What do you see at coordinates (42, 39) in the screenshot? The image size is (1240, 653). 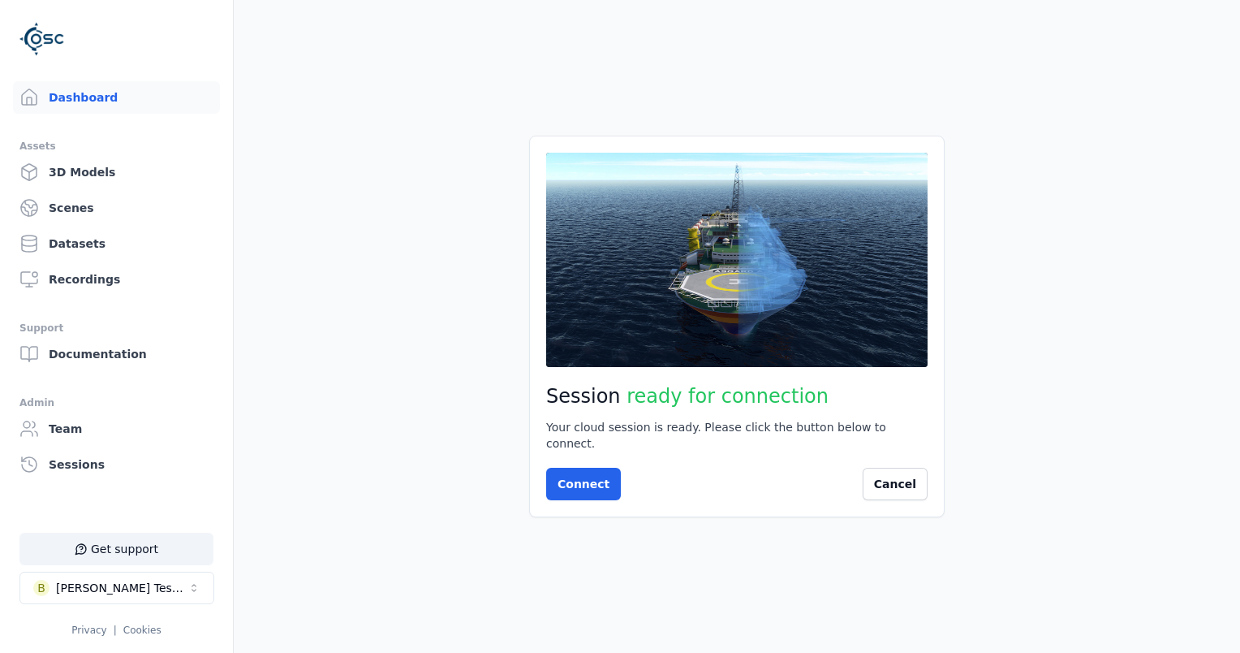 I see `img: Logo` at bounding box center [42, 39].